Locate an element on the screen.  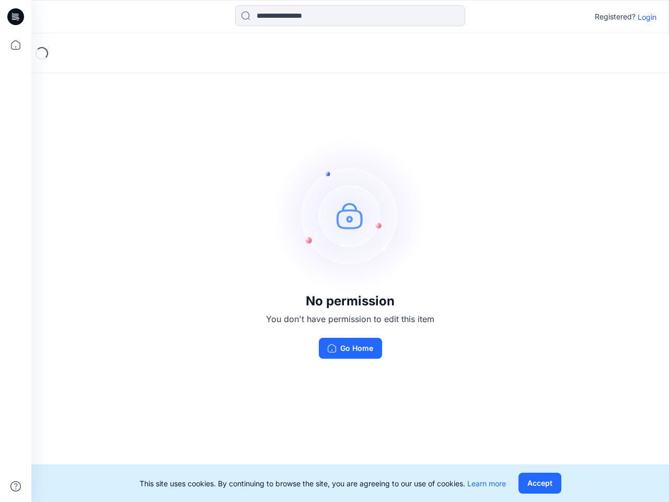
img: no-perm.svg is located at coordinates (350, 215).